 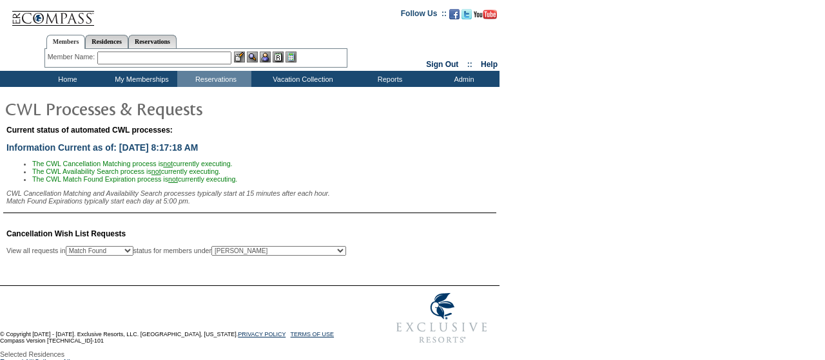 What do you see at coordinates (455, 17) in the screenshot?
I see `a: Become our fan on Facebook` at bounding box center [455, 17].